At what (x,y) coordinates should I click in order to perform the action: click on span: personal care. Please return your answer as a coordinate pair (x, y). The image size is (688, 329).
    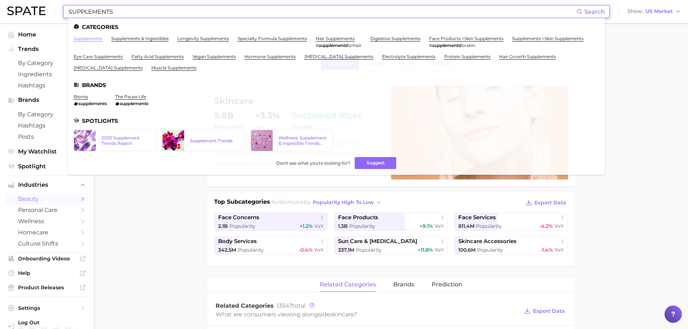
    Looking at the image, I should click on (47, 210).